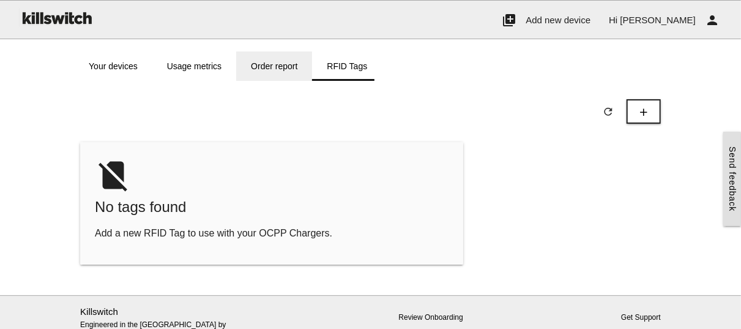  Describe the element at coordinates (732, 179) in the screenshot. I see `a: Send feedback` at that location.